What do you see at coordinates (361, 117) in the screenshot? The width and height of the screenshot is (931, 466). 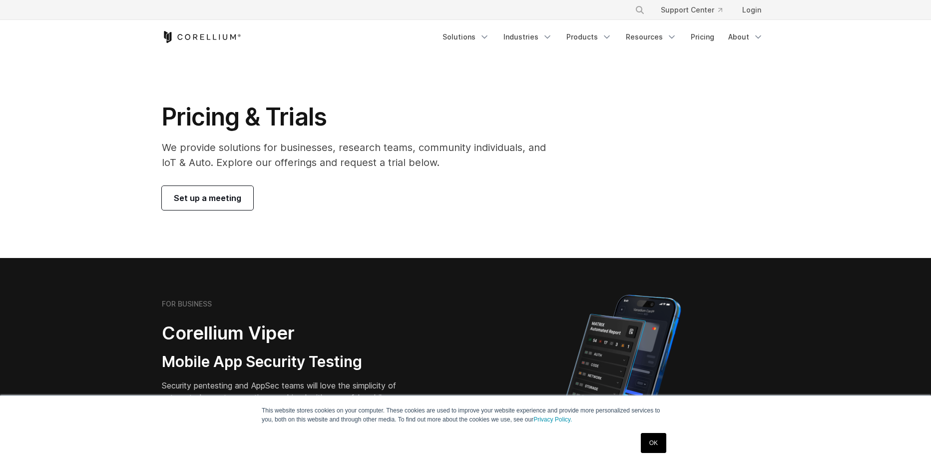 I see `h1: Pricing & Trials` at bounding box center [361, 117].